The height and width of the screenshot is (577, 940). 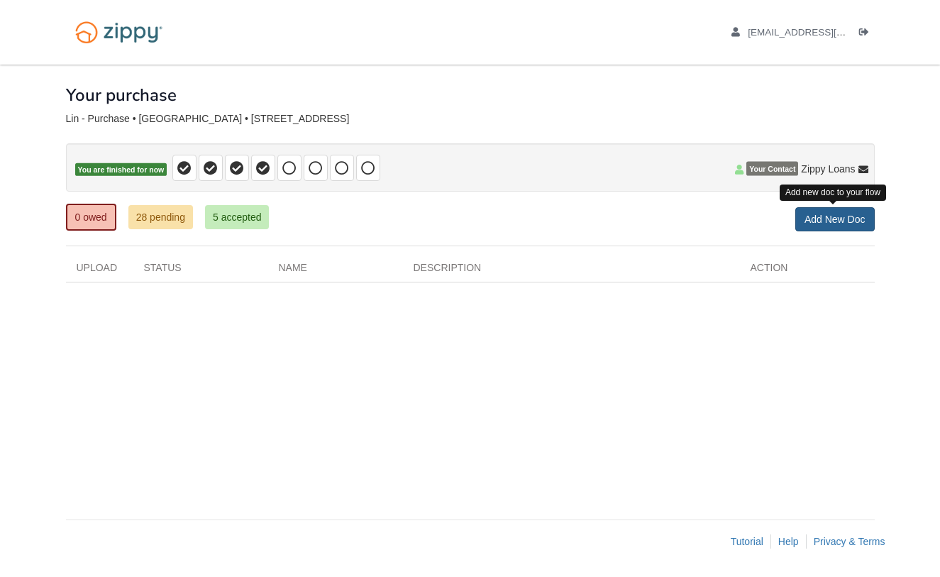 What do you see at coordinates (160, 217) in the screenshot?
I see `a: 28 pending` at bounding box center [160, 217].